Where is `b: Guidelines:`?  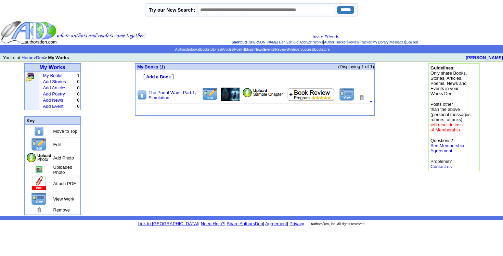
b: Guidelines: is located at coordinates (443, 68).